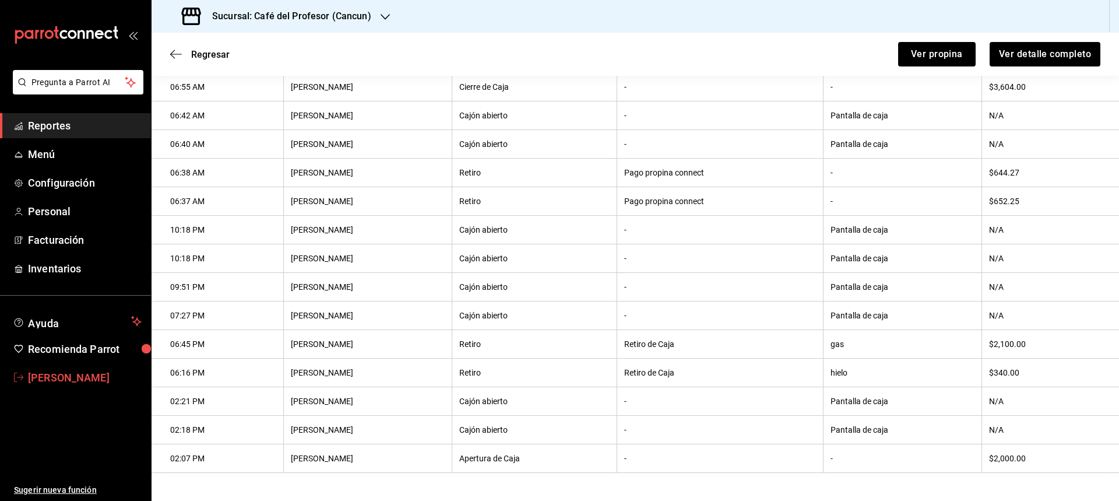 The image size is (1119, 501). What do you see at coordinates (1045, 54) in the screenshot?
I see `button: Ver detalle completo` at bounding box center [1045, 54].